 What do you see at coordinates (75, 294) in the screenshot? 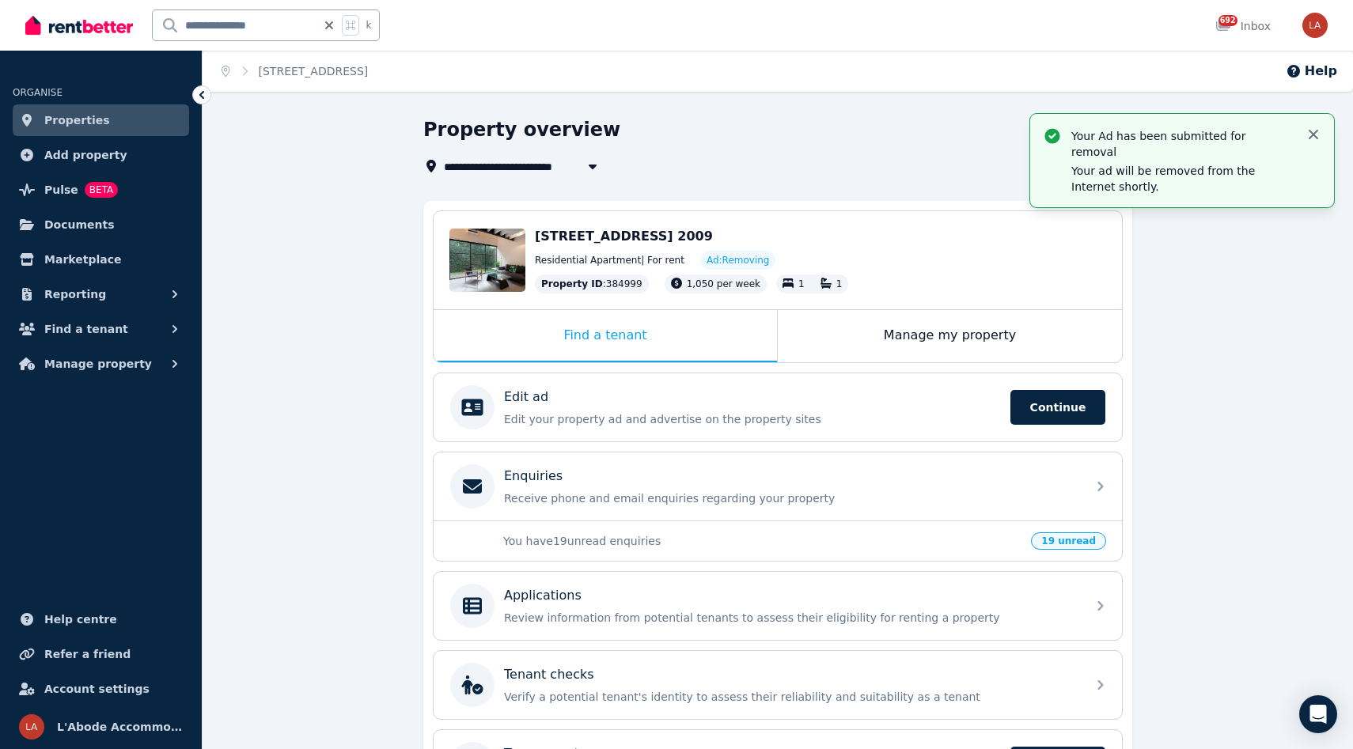
I see `span: Reporting` at bounding box center [75, 294].